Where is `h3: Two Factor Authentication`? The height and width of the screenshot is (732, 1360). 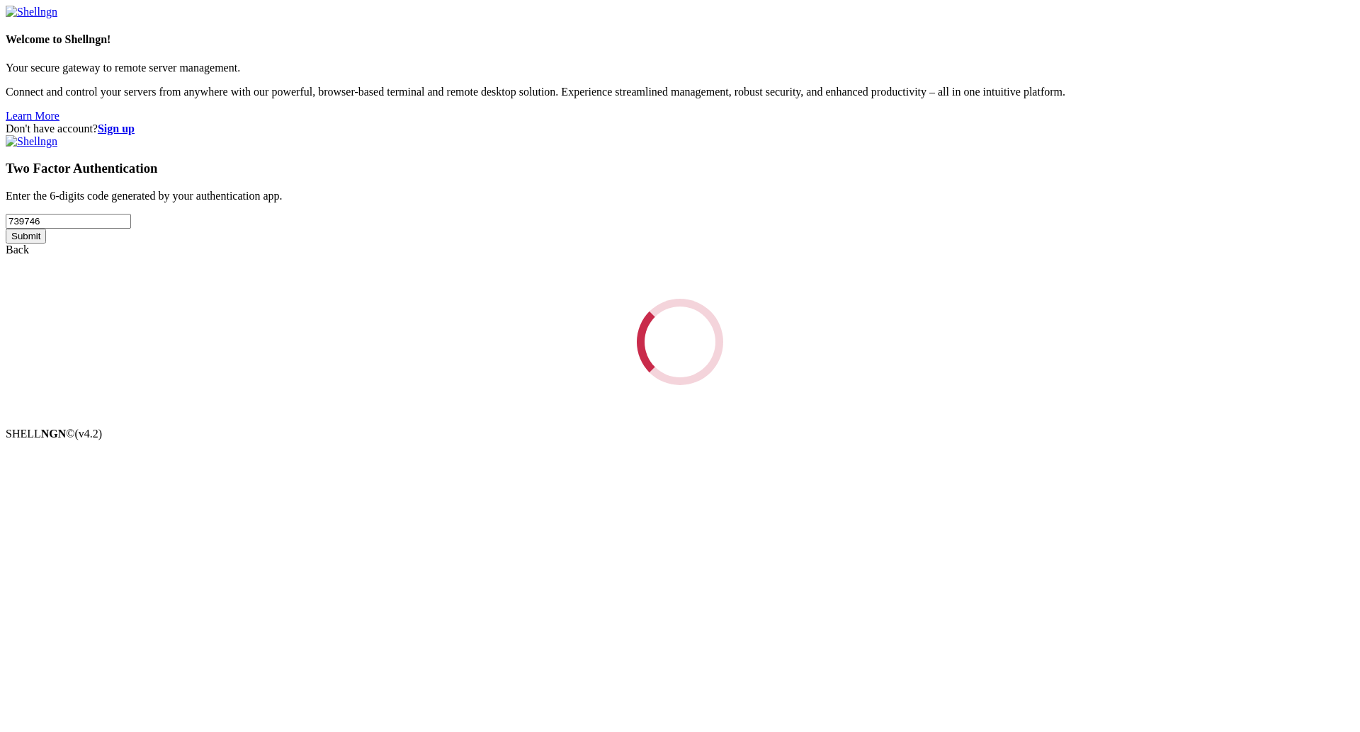 h3: Two Factor Authentication is located at coordinates (680, 169).